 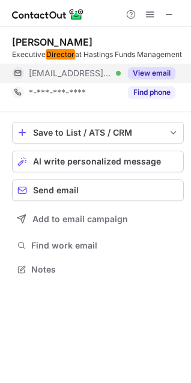 What do you see at coordinates (98, 246) in the screenshot?
I see `button: Find work email` at bounding box center [98, 246].